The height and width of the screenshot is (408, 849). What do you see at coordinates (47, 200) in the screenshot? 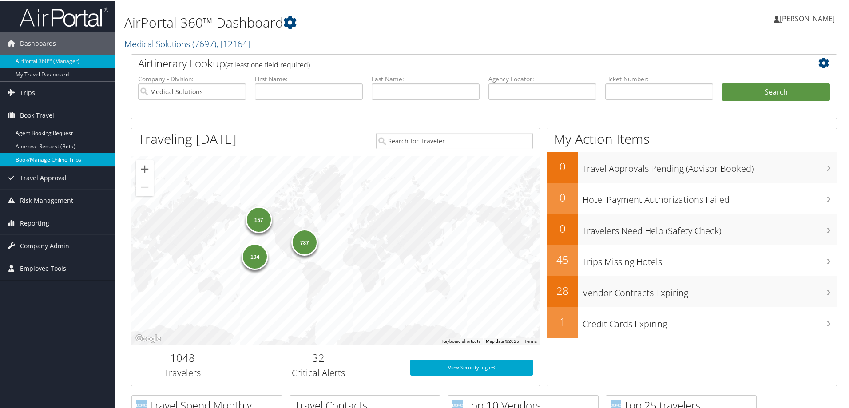
I see `span: Risk Management` at bounding box center [47, 200].